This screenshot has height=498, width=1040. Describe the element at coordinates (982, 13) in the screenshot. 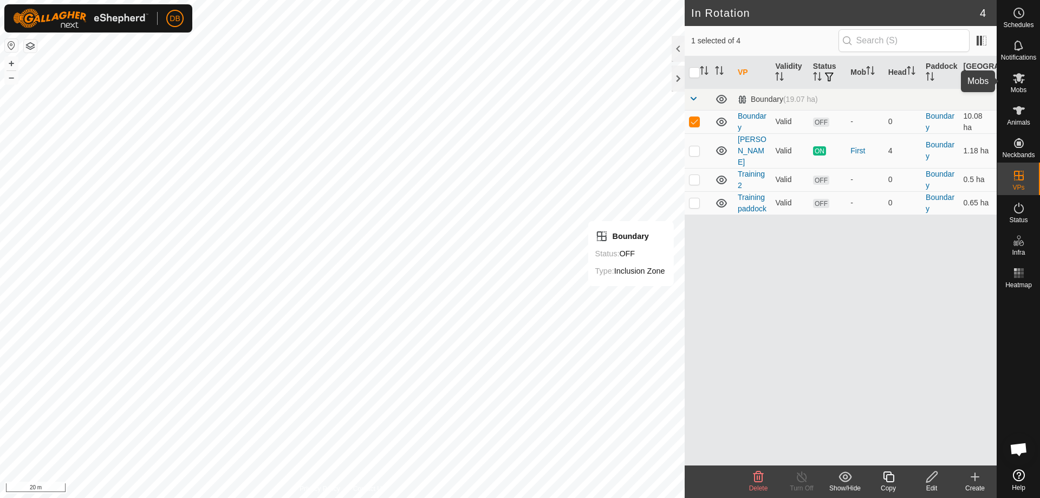

I see `span: 4` at that location.